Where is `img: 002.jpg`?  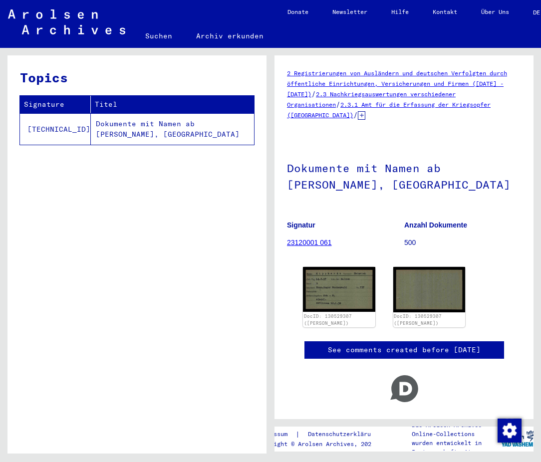 img: 002.jpg is located at coordinates (429, 289).